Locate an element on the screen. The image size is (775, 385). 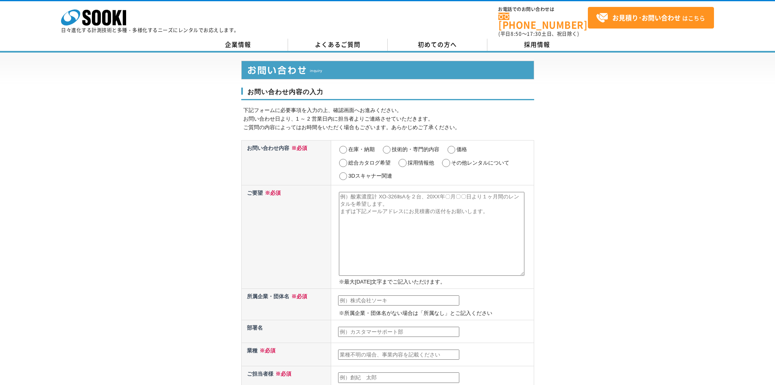
p: 日々進化する計測技術と多種・多様化するニーズにレンタルでお応えします。 is located at coordinates (150, 30).